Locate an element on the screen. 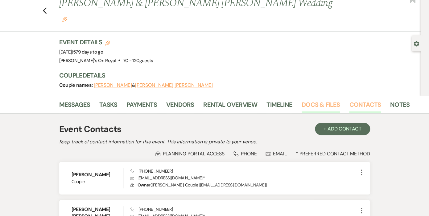 This screenshot has width=429, height=216. h3: Event Details is located at coordinates (106, 42).